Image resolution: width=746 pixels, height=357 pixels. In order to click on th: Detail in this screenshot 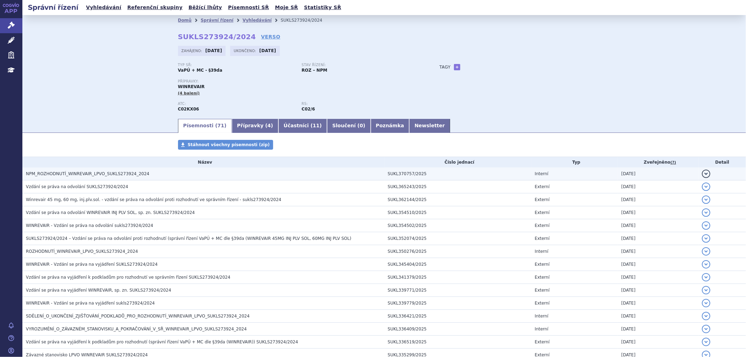, I will do `click(723, 162)`.